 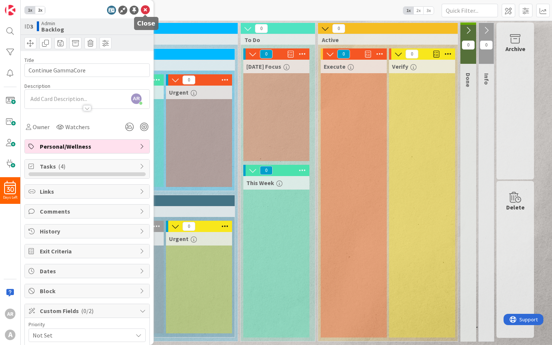 What do you see at coordinates (385, 40) in the screenshot?
I see `span: Active` at bounding box center [385, 40].